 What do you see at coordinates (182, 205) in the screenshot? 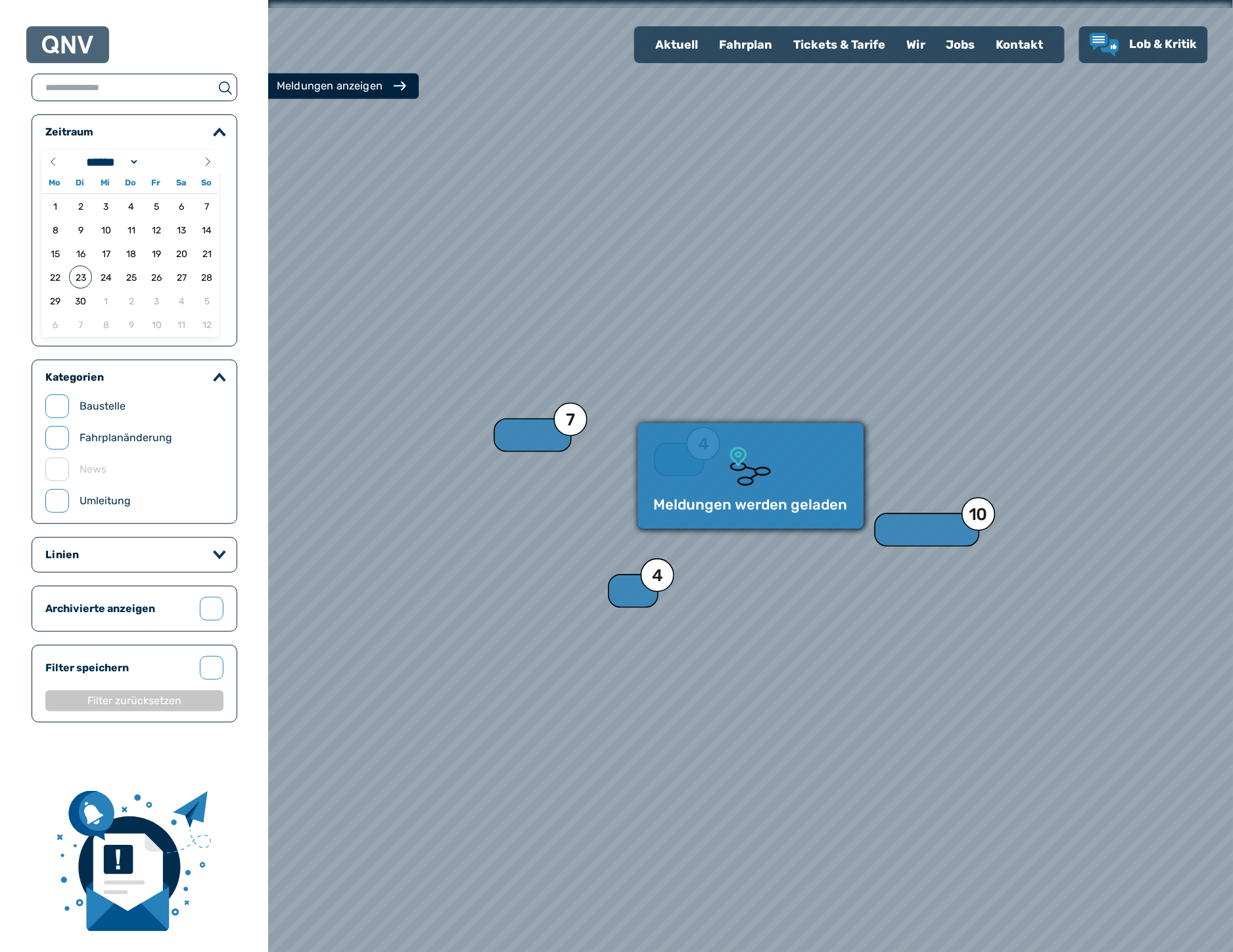
I see `span: 06.09.2025` at bounding box center [182, 205].